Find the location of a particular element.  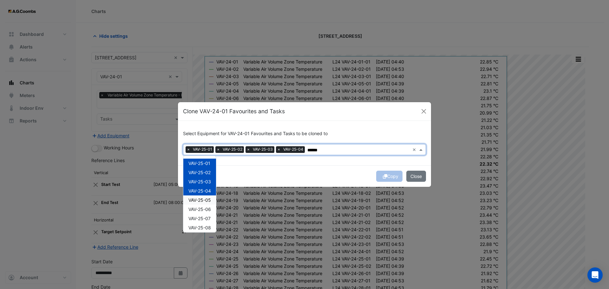

h6: Select Equipment for VAV-24-01 Favourites and Tasks to be cloned to is located at coordinates (304, 133).